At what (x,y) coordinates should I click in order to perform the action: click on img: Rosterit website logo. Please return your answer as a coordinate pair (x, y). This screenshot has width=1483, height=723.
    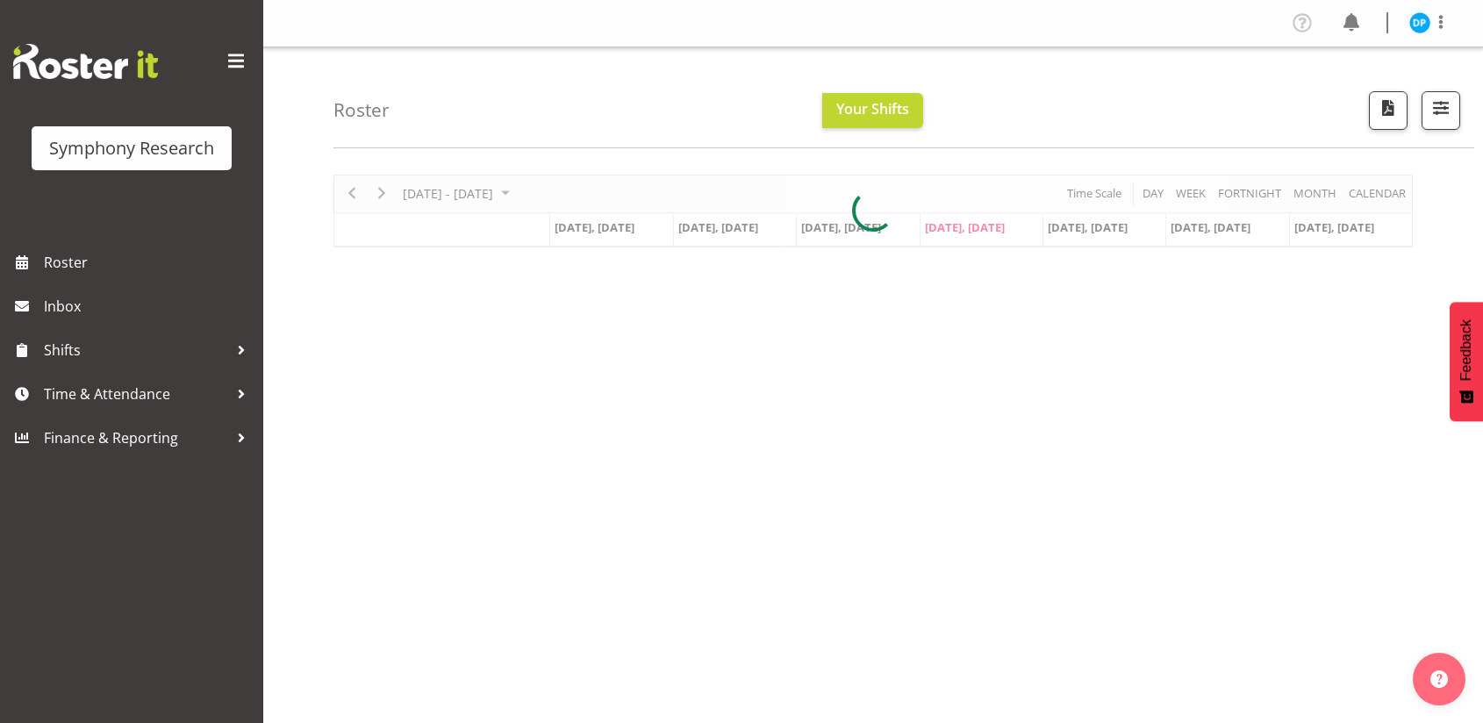
    Looking at the image, I should click on (85, 61).